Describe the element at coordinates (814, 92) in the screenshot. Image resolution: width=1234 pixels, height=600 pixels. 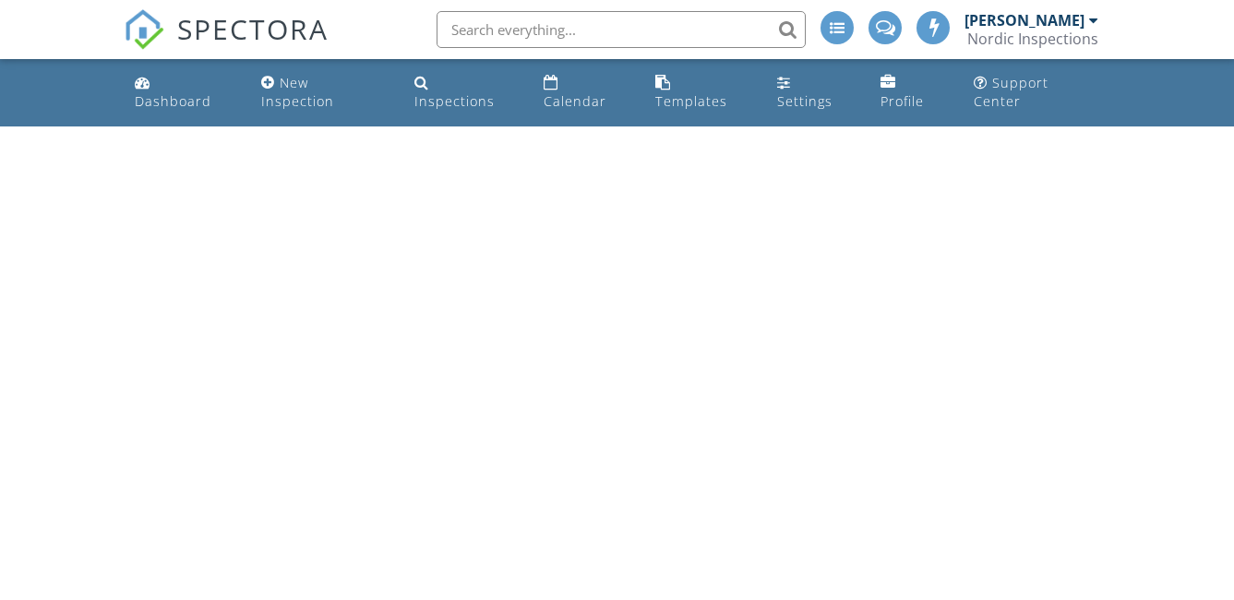
I see `a: Settings` at that location.